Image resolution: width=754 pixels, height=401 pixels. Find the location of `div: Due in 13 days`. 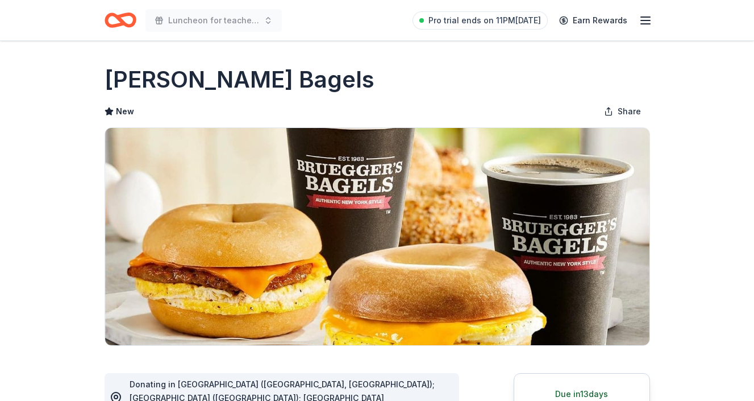

div: Due in 13 days is located at coordinates (582, 394).